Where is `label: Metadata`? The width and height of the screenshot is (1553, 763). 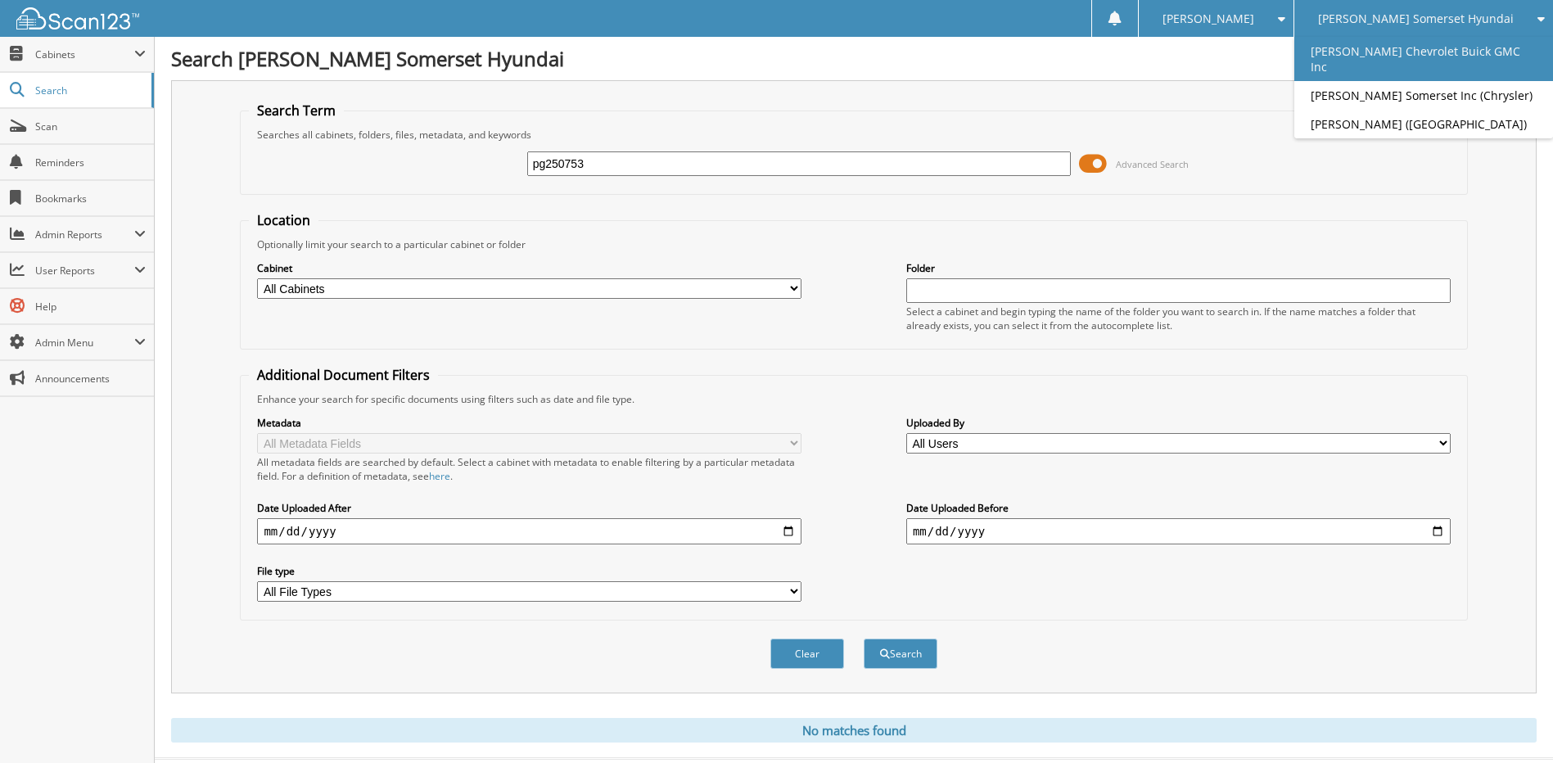
label: Metadata is located at coordinates (529, 423).